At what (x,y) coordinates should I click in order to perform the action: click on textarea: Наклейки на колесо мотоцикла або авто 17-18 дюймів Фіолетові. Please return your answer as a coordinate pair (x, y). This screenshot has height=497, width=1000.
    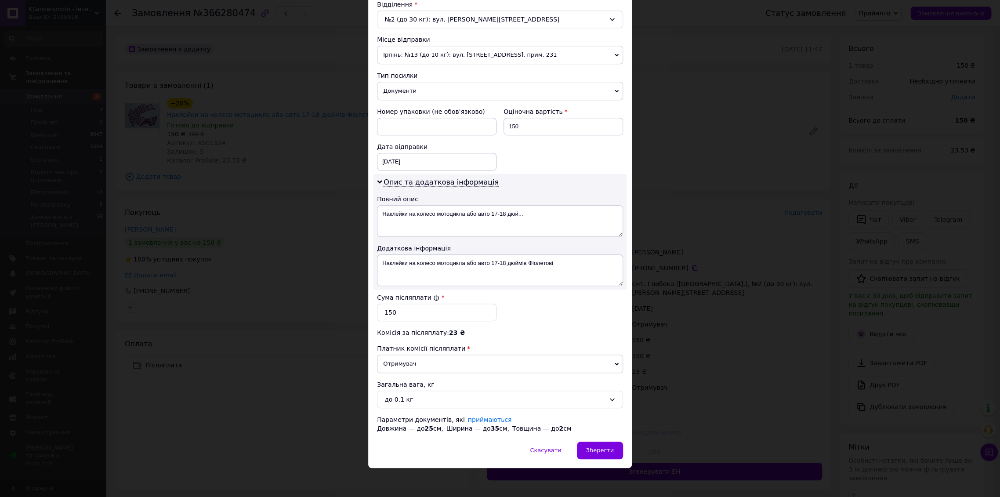
    Looking at the image, I should click on (500, 270).